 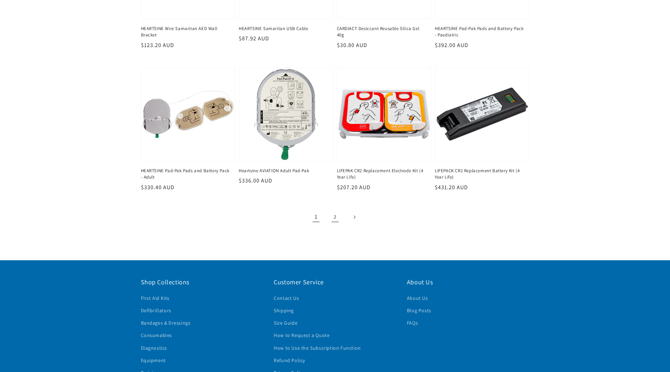 What do you see at coordinates (354, 217) in the screenshot?
I see `a: Next page` at bounding box center [354, 217].